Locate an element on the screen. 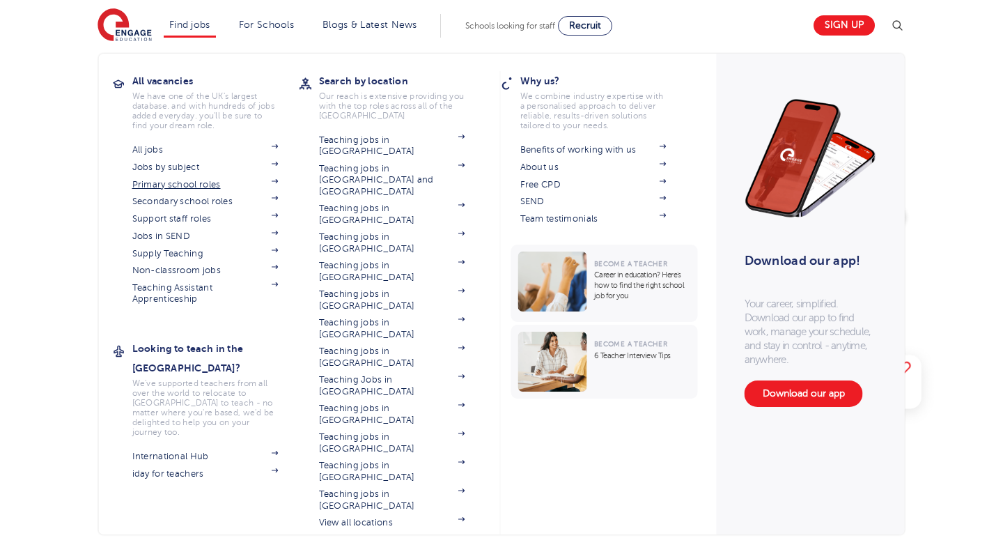  img: Engage Education is located at coordinates (125, 26).